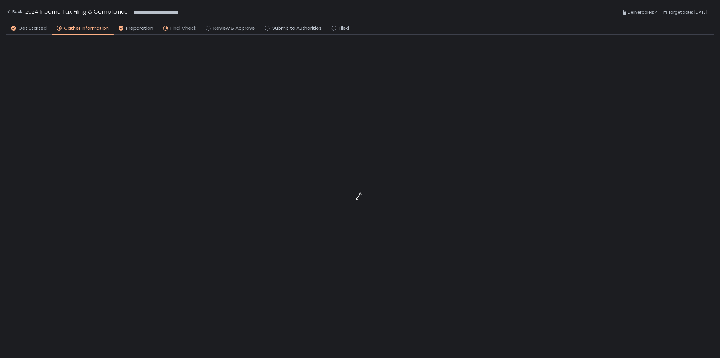 This screenshot has width=720, height=358. I want to click on span: Get Started, so click(32, 28).